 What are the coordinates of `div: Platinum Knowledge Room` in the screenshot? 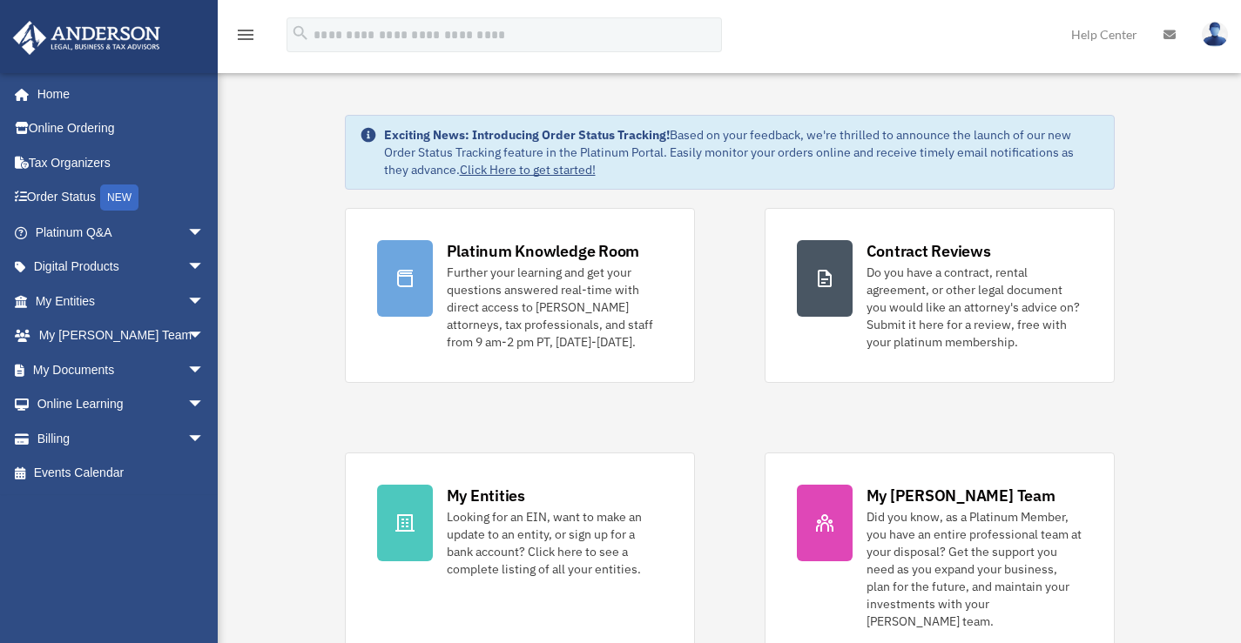 It's located at (543, 251).